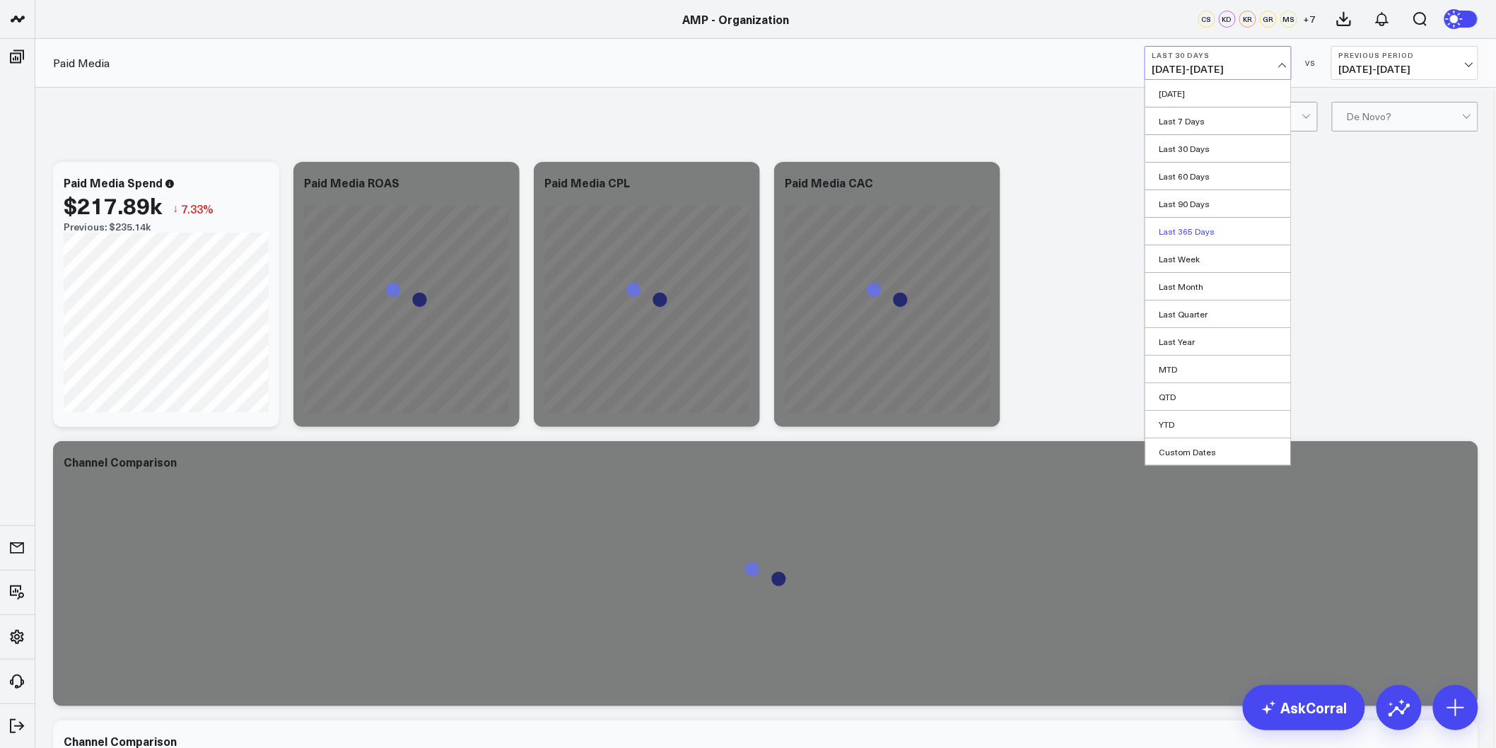  Describe the element at coordinates (1268, 19) in the screenshot. I see `div: GR` at that location.